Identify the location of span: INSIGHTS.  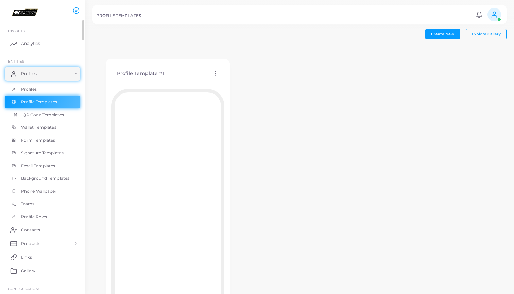
(16, 31).